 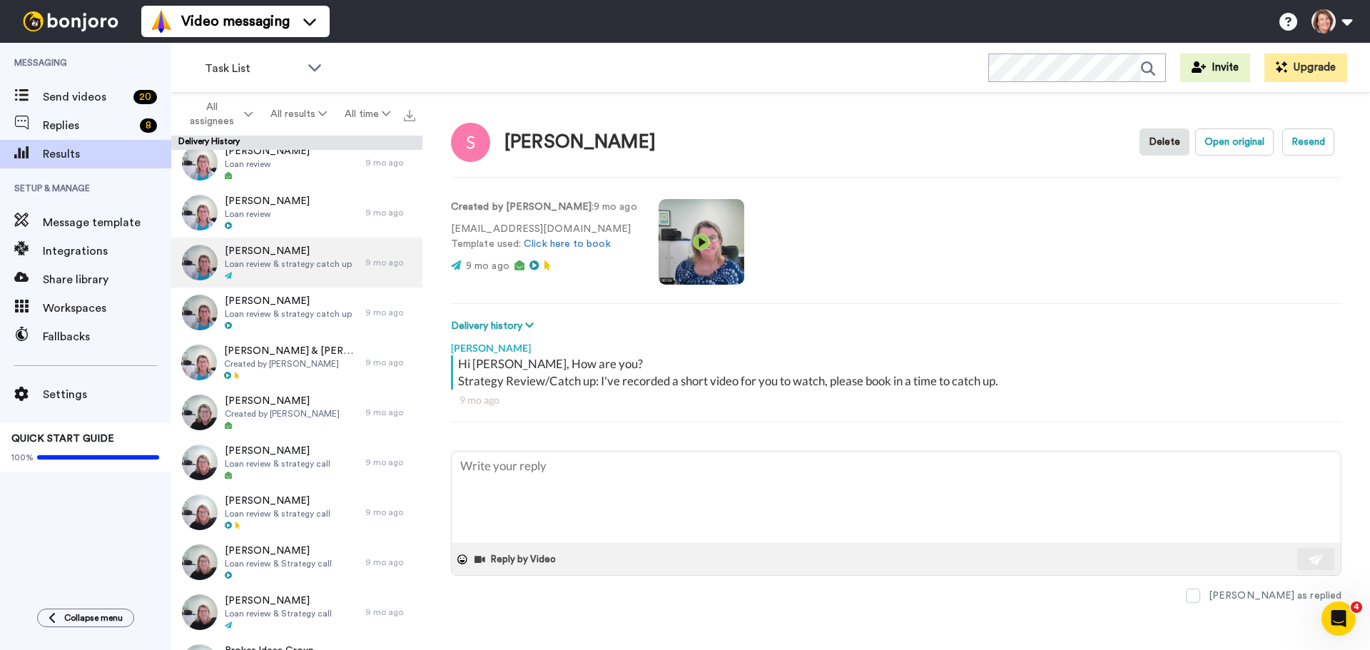 What do you see at coordinates (1356, 607) in the screenshot?
I see `span: 4` at bounding box center [1356, 607].